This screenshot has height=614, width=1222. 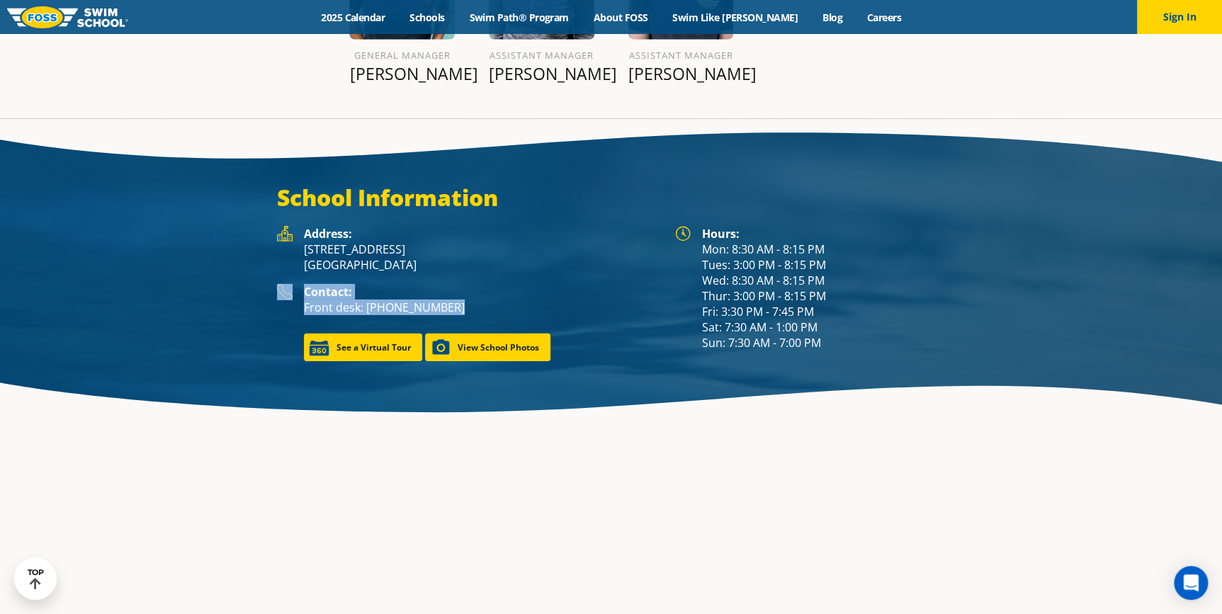 I want to click on a: View School Photos, so click(x=487, y=347).